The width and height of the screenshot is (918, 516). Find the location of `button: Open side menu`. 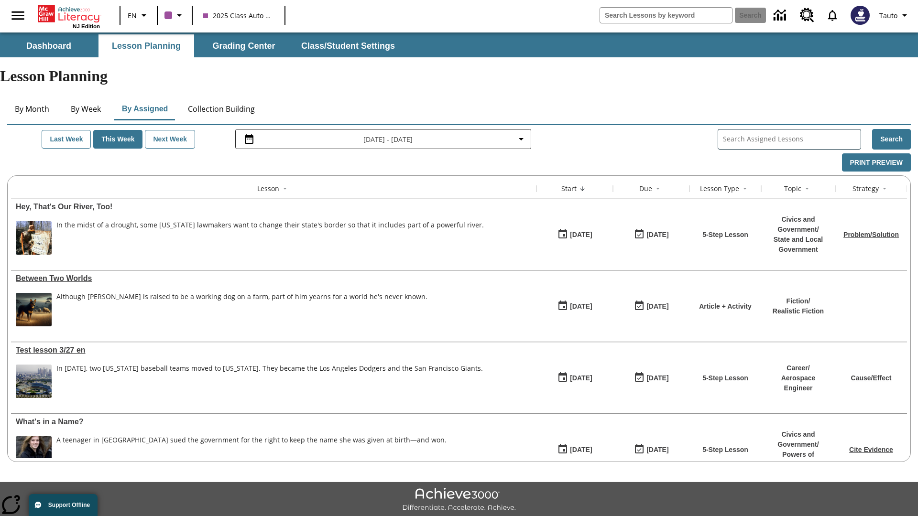

button: Open side menu is located at coordinates (18, 15).